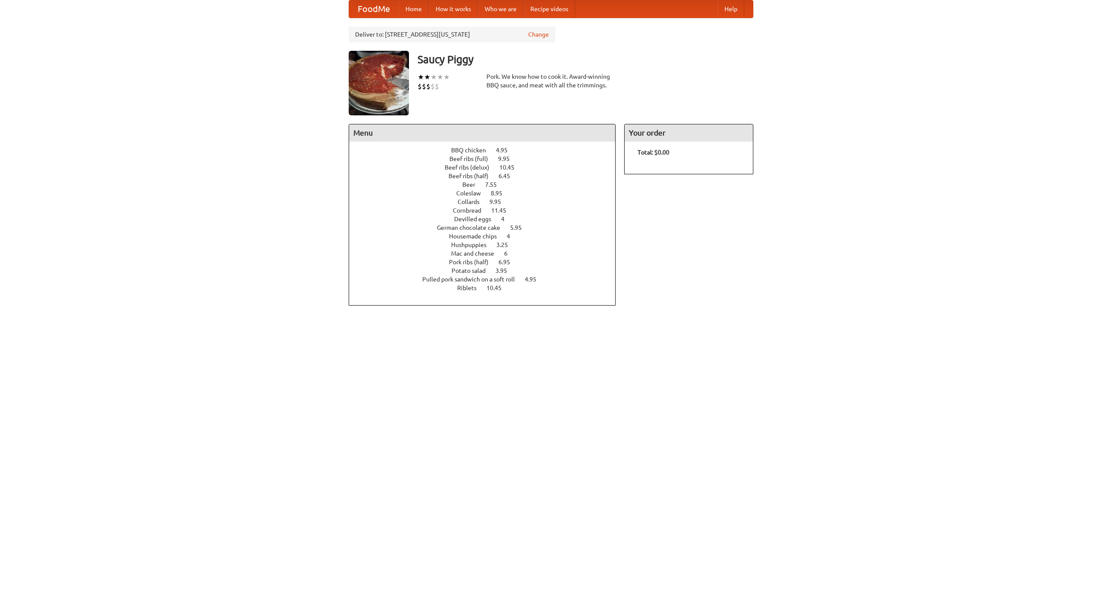 The image size is (1102, 609). What do you see at coordinates (501, 193) in the screenshot?
I see `span: 8.95` at bounding box center [501, 193].